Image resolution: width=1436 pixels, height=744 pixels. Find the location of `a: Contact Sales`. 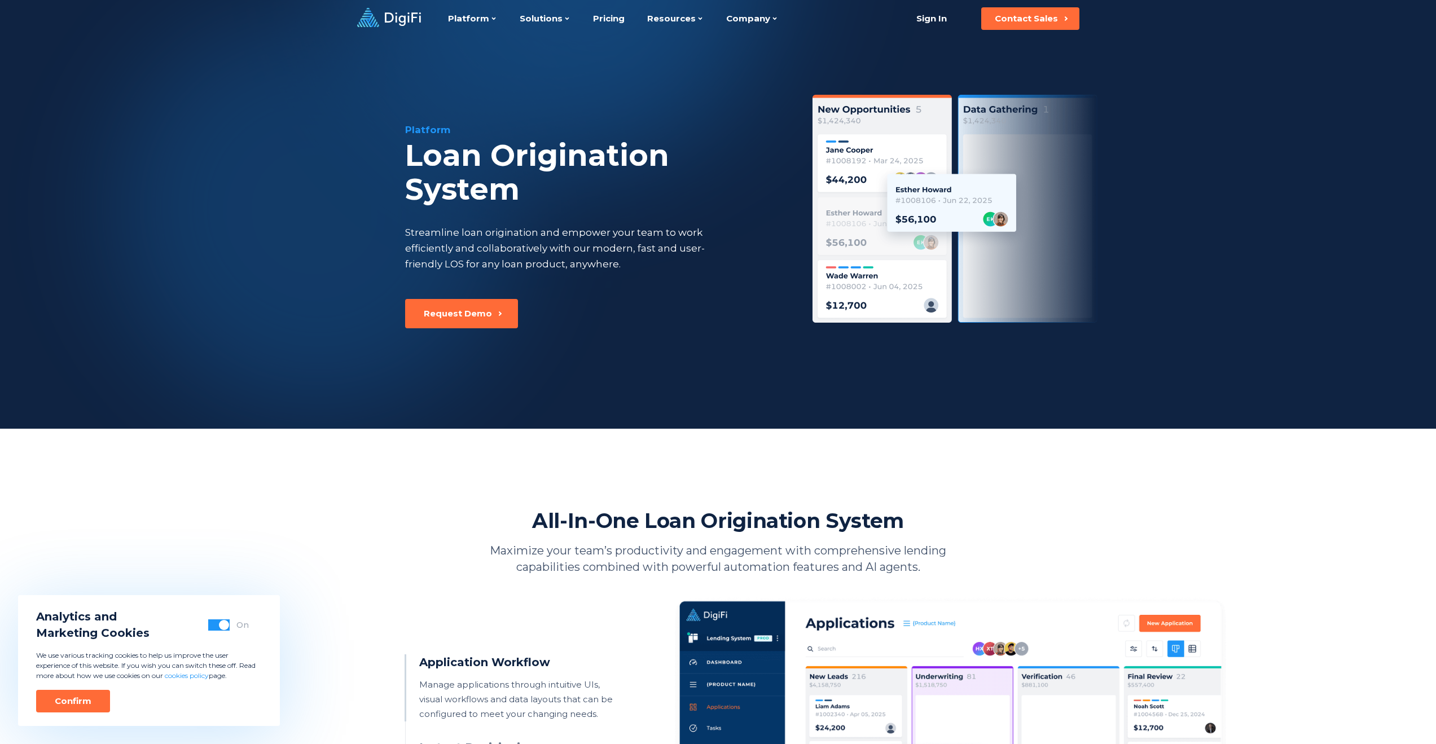

a: Contact Sales is located at coordinates (1030, 19).